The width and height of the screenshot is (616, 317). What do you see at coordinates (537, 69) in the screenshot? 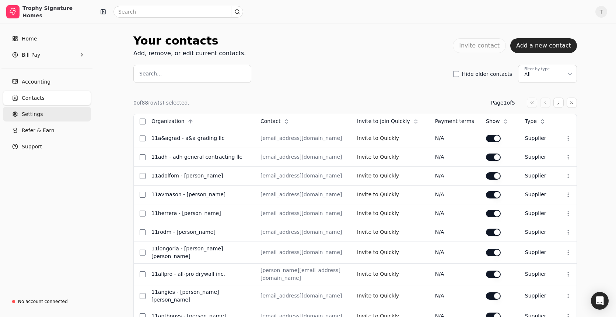
I see `div: Filter by type` at bounding box center [537, 69].